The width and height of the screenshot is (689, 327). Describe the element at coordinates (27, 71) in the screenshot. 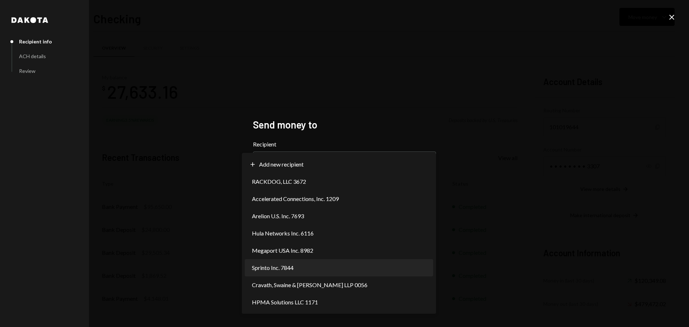

I see `div: Review` at that location.